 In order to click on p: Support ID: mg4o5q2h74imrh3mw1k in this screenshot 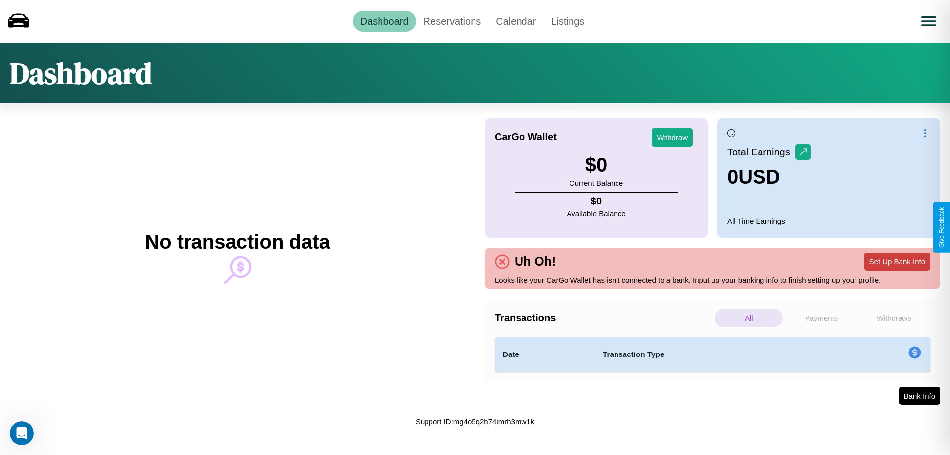, I will do `click(475, 421)`.